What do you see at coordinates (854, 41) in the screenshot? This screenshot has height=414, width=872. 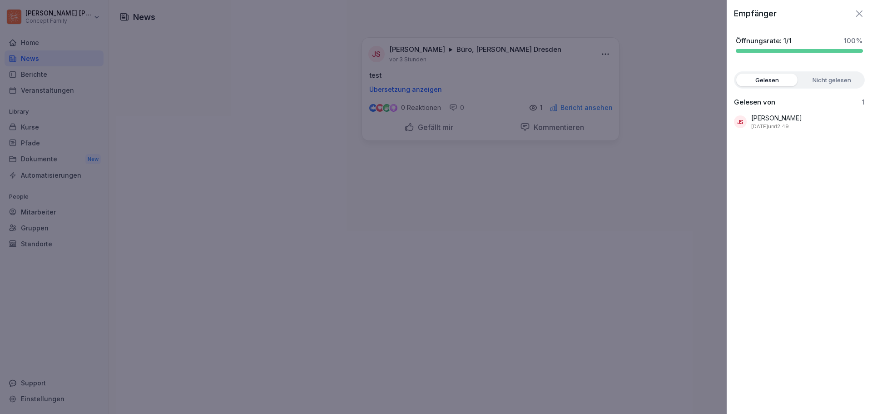 I see `p: 100 %` at bounding box center [854, 41].